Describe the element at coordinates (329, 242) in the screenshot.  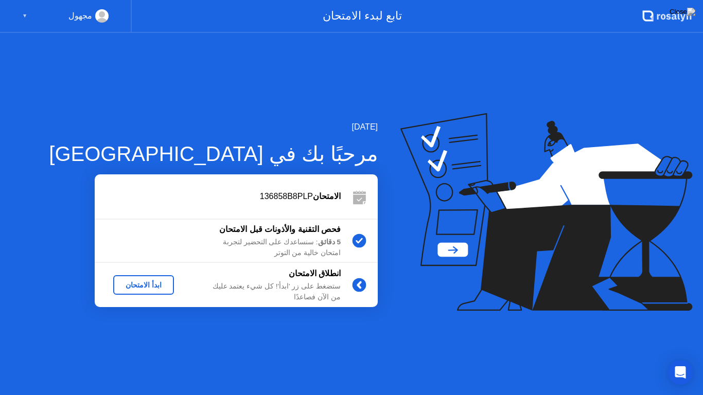
I see `b: 5 دقائق` at that location.